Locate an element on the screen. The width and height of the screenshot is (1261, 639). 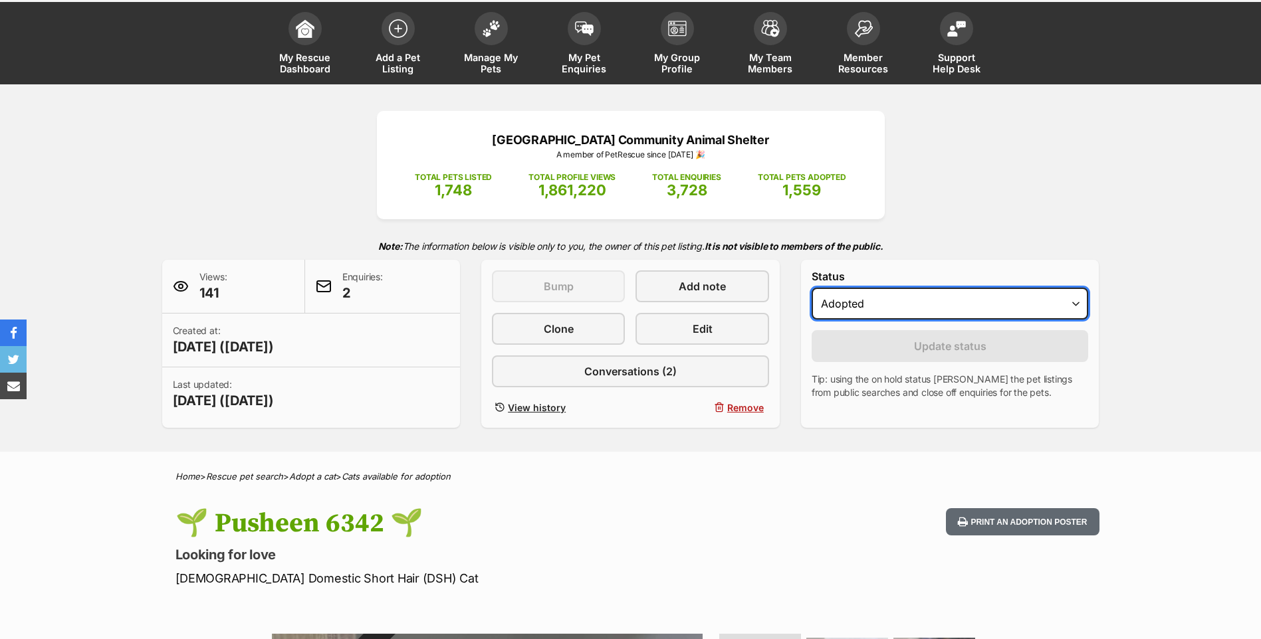
a: Member Resources is located at coordinates (864, 45).